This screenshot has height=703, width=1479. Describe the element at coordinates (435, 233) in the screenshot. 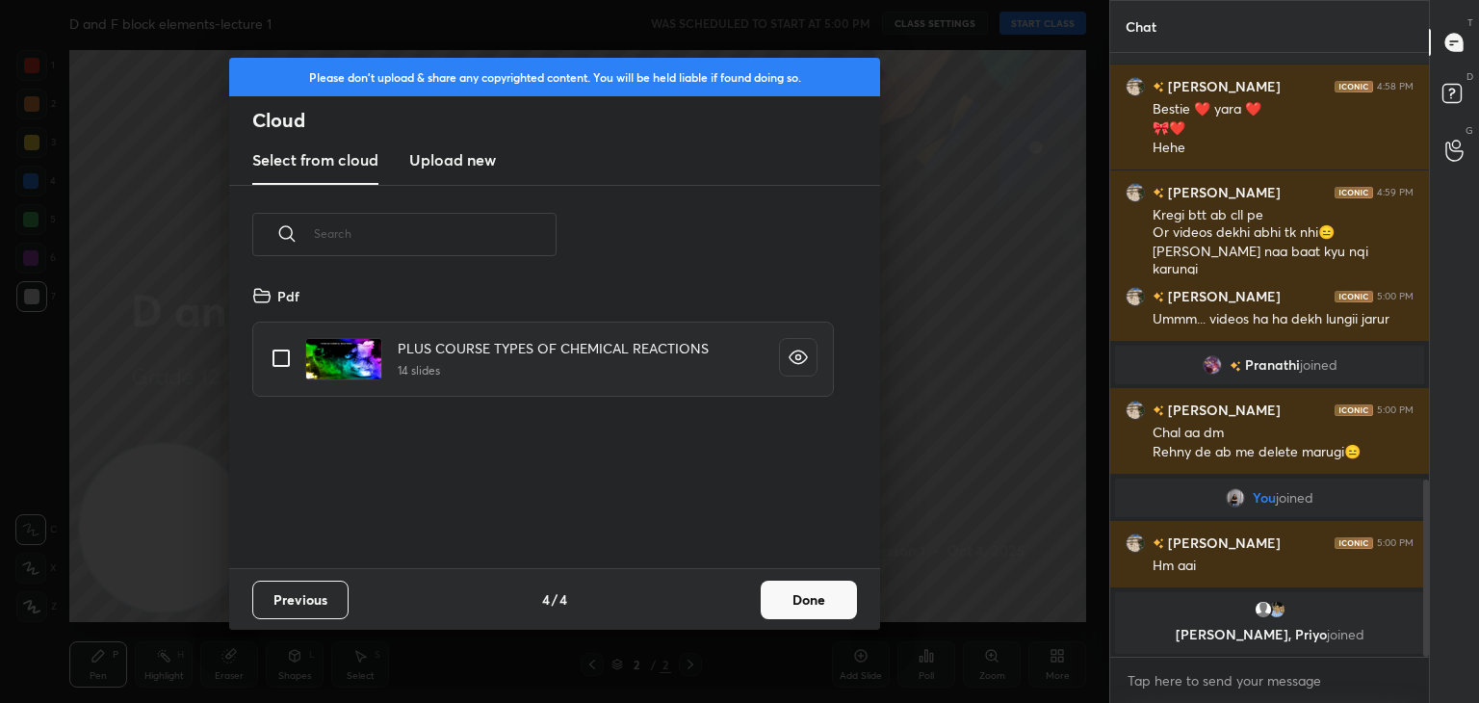

I see `input: Search` at that location.